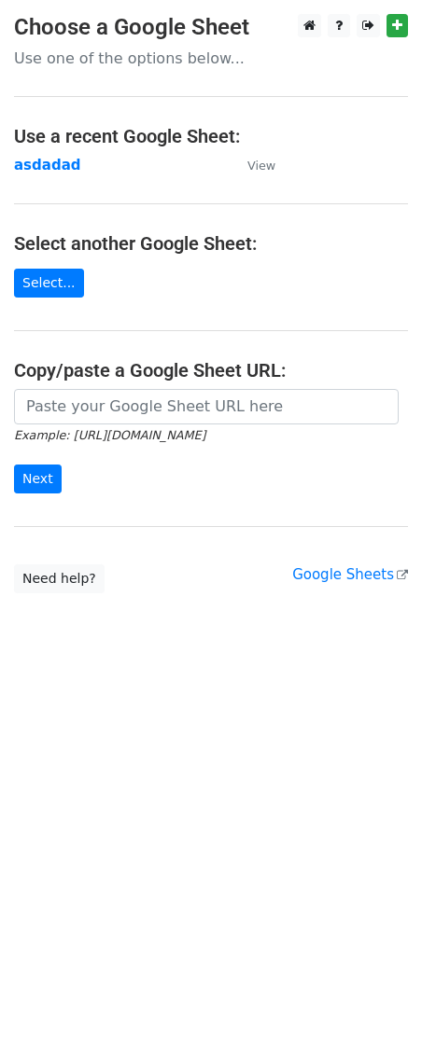 The height and width of the screenshot is (1054, 422). Describe the element at coordinates (48, 283) in the screenshot. I see `a: Select...` at that location.